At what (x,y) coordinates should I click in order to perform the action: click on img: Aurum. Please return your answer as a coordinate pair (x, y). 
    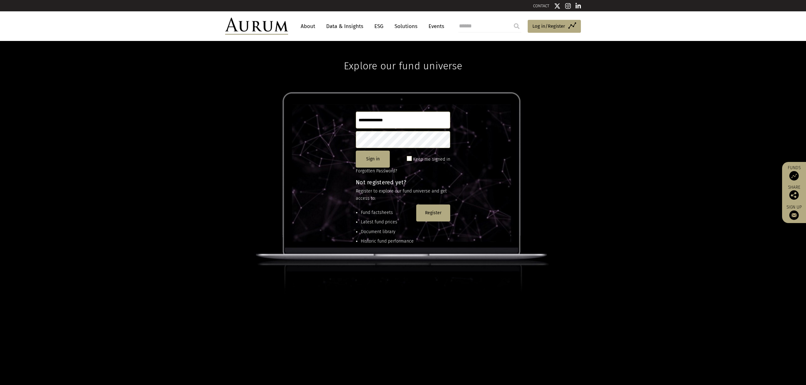
    Looking at the image, I should click on (257, 26).